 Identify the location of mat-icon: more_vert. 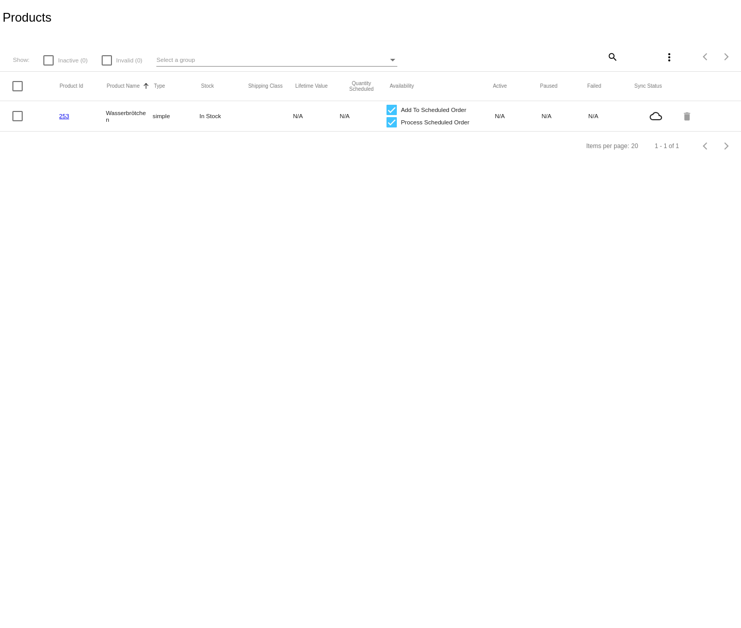
(669, 57).